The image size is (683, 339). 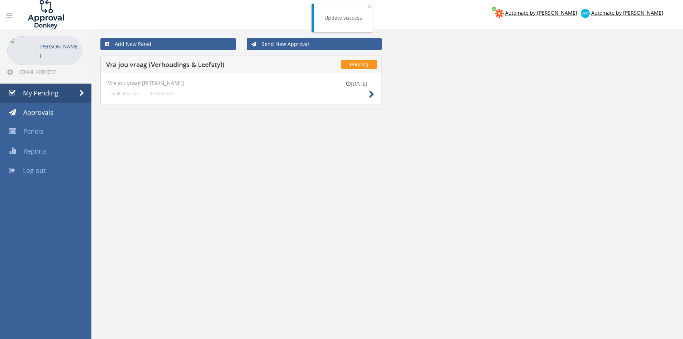 What do you see at coordinates (343, 18) in the screenshot?
I see `div: Update success` at bounding box center [343, 18].